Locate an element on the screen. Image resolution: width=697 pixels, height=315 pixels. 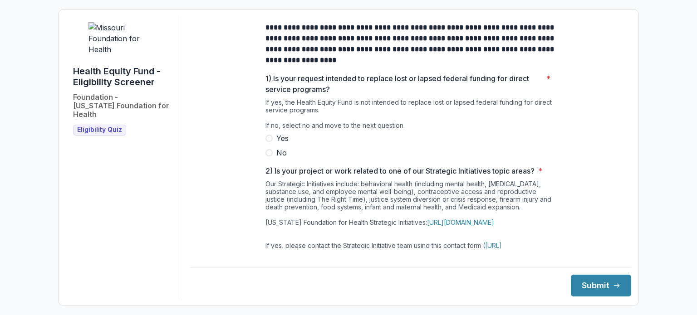
span: Yes is located at coordinates (282, 138).